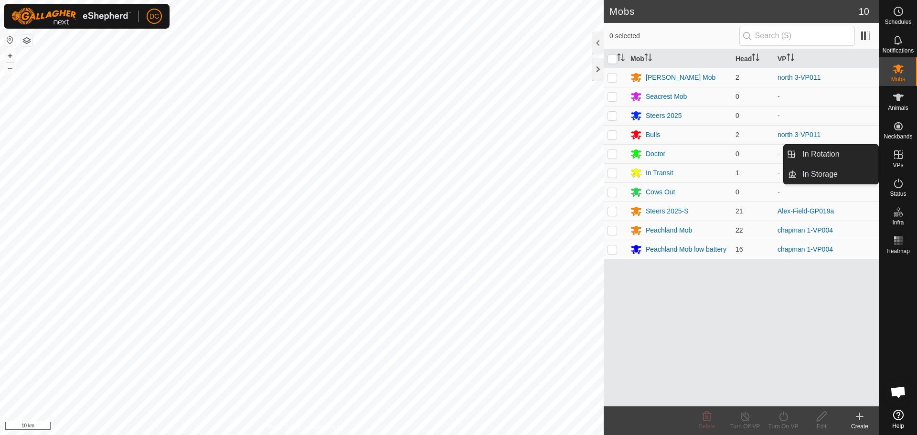 Image resolution: width=917 pixels, height=435 pixels. What do you see at coordinates (752, 59) in the screenshot?
I see `th: Head` at bounding box center [752, 59].